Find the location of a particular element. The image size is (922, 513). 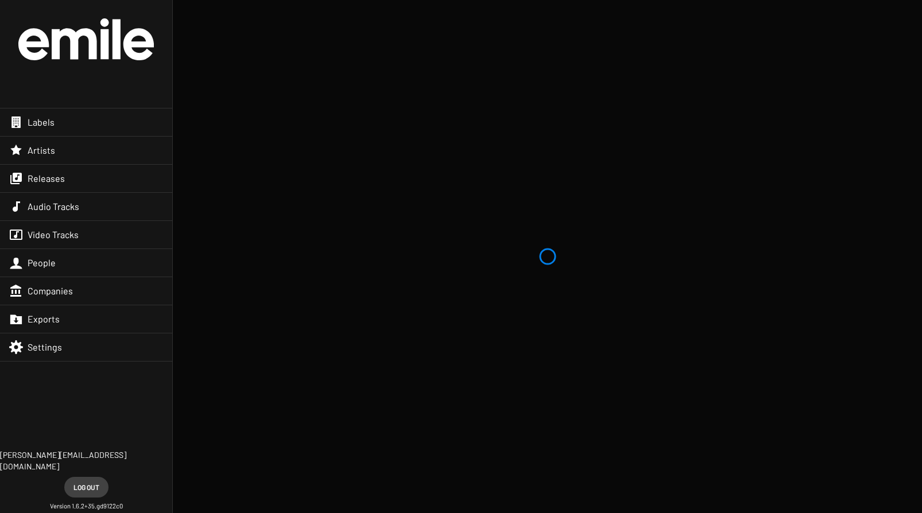

span: Video Tracks is located at coordinates (53, 235).